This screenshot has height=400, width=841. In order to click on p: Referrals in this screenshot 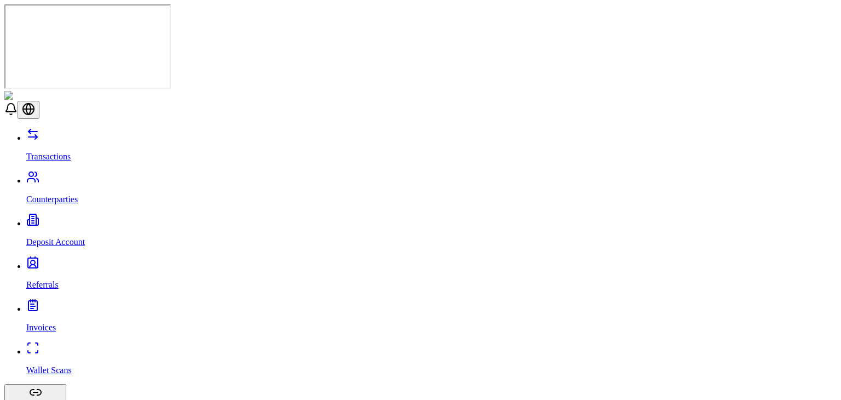, I will do `click(431, 285)`.